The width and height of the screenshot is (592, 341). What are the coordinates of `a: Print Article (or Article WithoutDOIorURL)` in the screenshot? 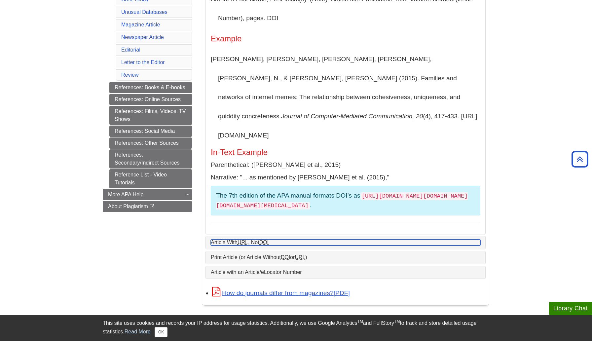 It's located at (345, 257).